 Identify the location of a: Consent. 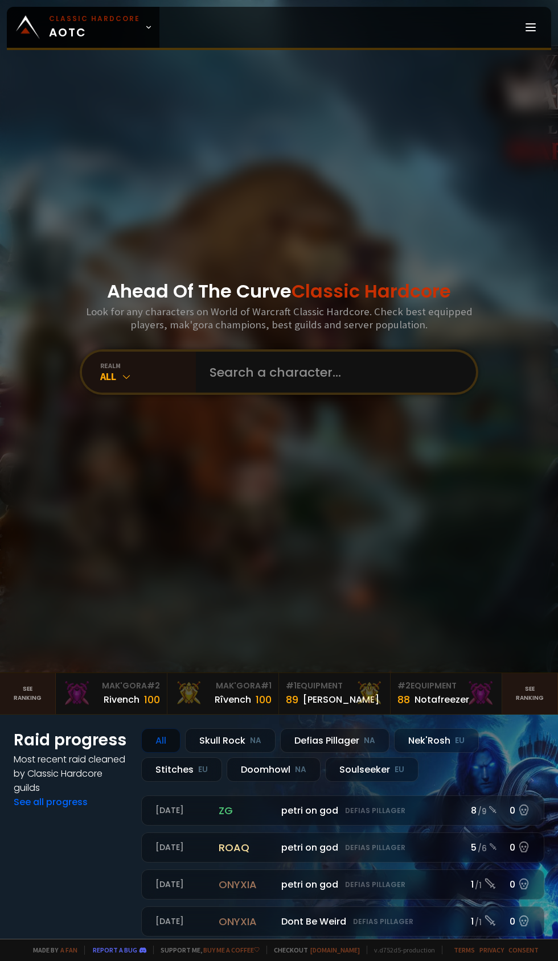
(523, 950).